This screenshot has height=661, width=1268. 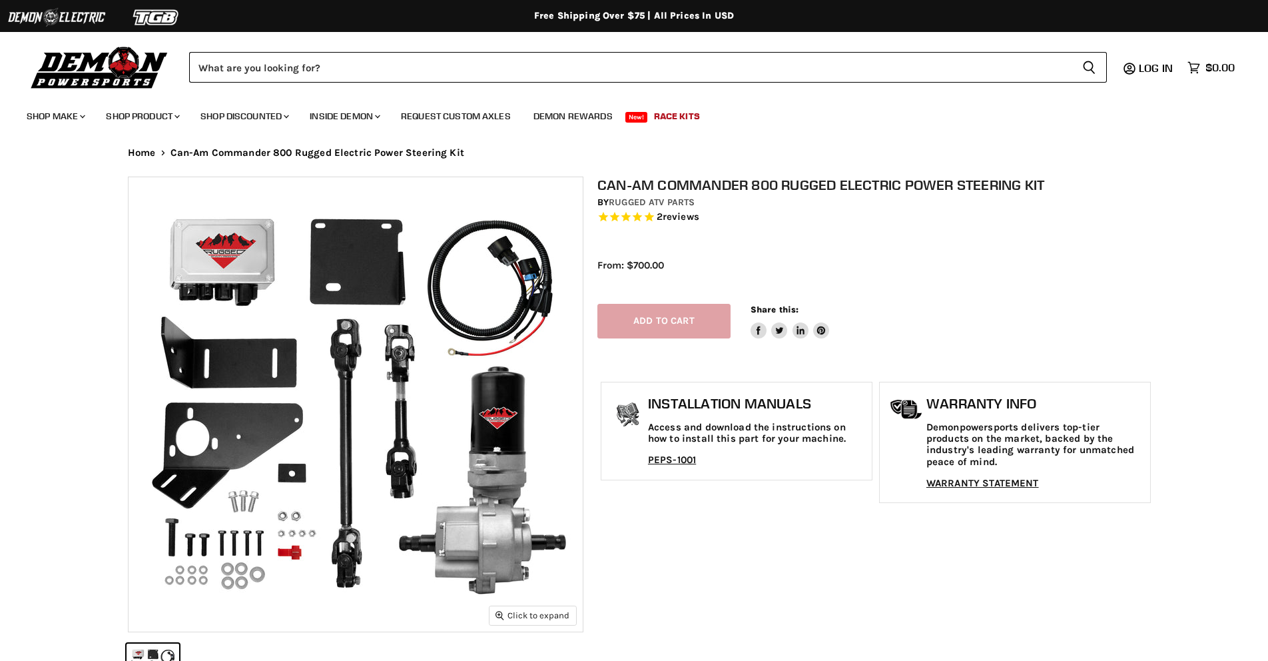 I want to click on ul: Main menu, so click(x=624, y=113).